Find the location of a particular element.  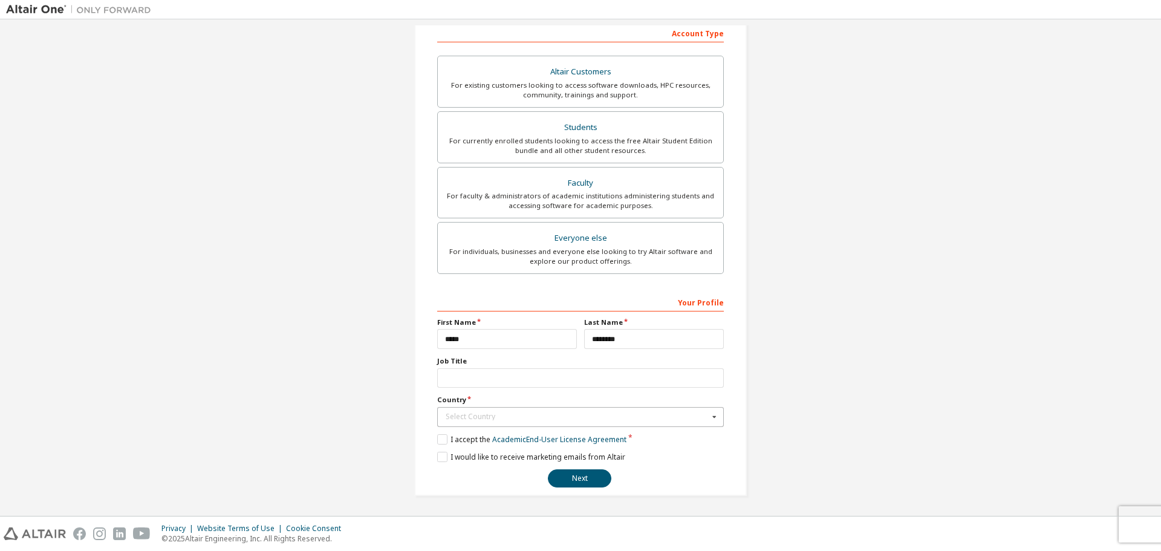

div: Your Profile is located at coordinates (580, 302).